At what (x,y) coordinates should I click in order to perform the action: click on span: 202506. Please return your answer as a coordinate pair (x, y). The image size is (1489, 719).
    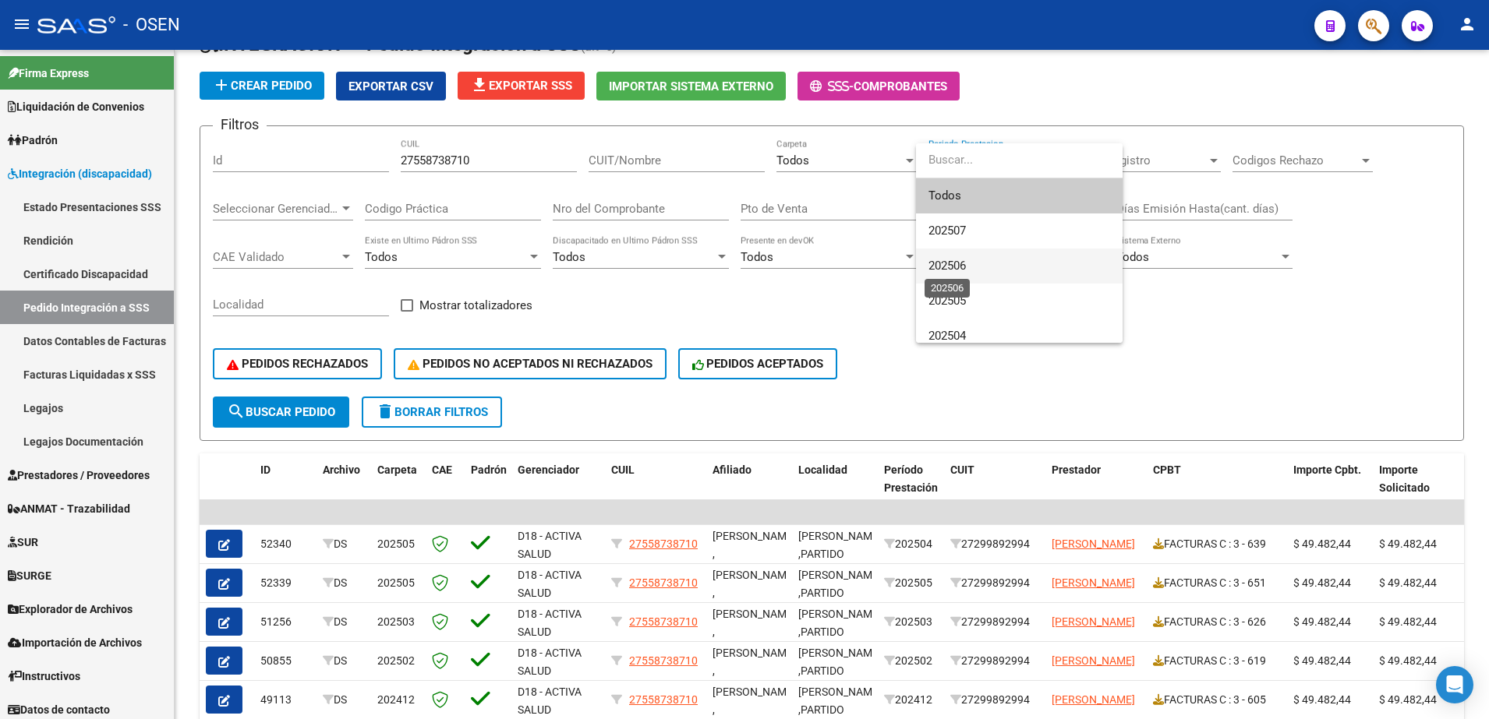
    Looking at the image, I should click on (947, 266).